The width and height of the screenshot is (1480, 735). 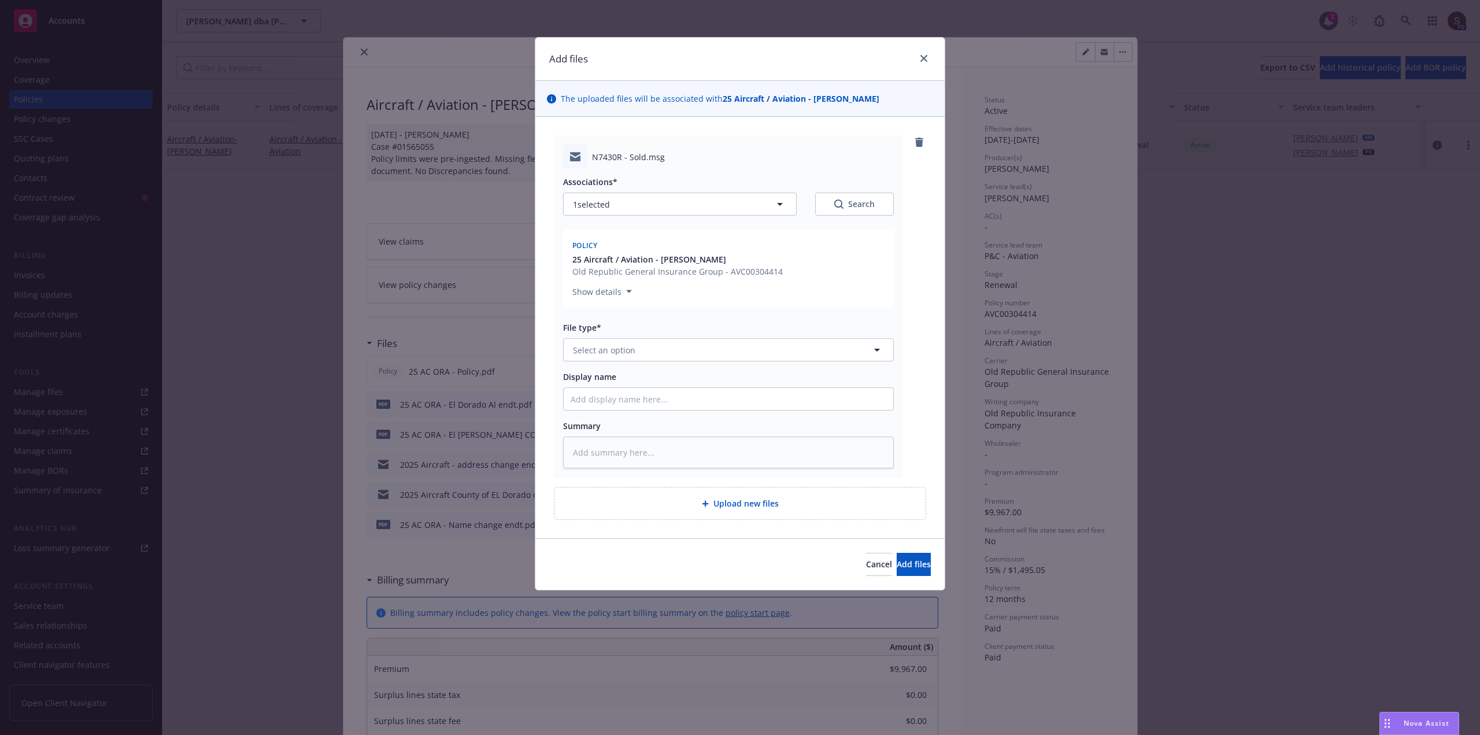 I want to click on div: Upload new files, so click(x=740, y=503).